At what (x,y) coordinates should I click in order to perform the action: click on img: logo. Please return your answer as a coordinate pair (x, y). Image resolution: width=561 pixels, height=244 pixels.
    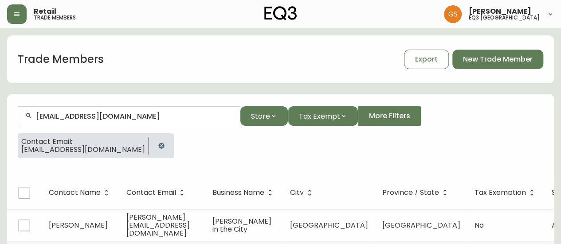
    Looking at the image, I should click on (281, 13).